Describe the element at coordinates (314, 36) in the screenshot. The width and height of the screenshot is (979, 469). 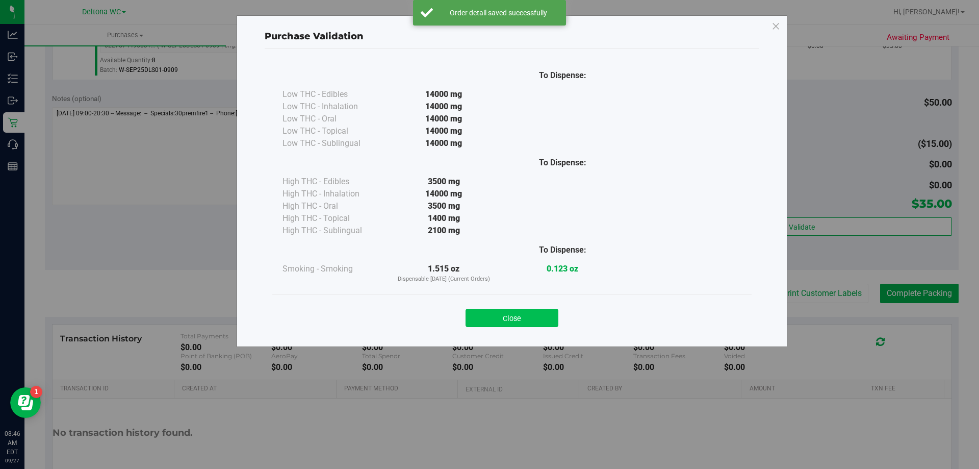
I see `span: Purchase Validation` at that location.